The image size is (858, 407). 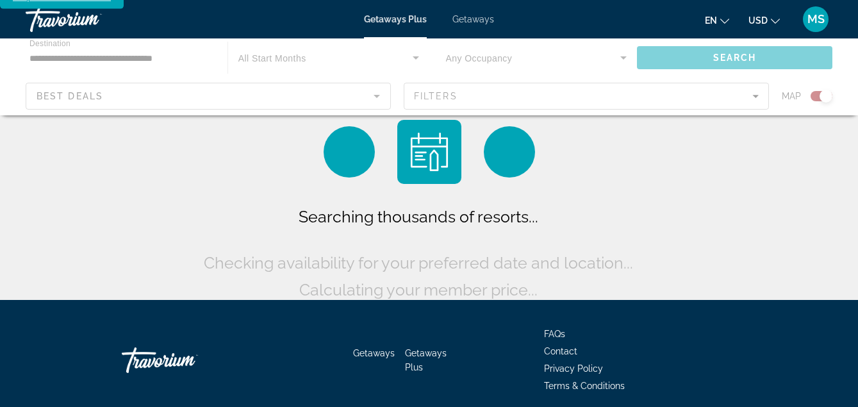 I want to click on a: Privacy Policy, so click(x=574, y=368).